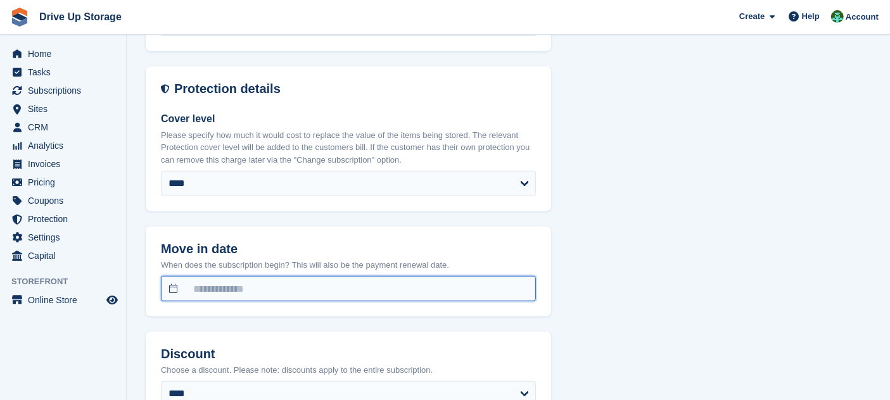 This screenshot has width=890, height=400. Describe the element at coordinates (80, 16) in the screenshot. I see `a: Drive Up Storage` at that location.